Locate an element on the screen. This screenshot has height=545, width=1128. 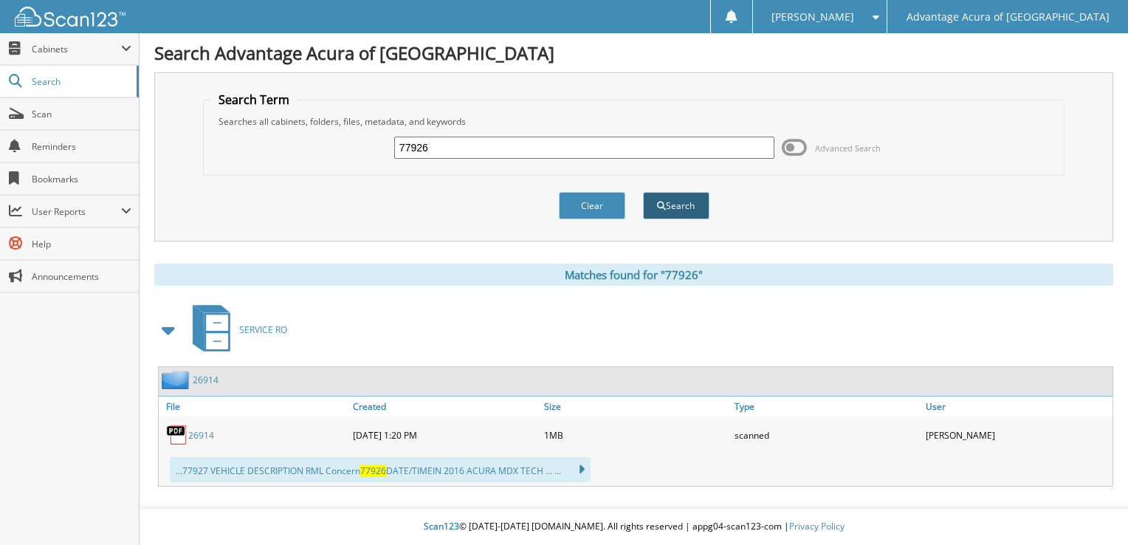
img: PDF.png is located at coordinates (177, 435).